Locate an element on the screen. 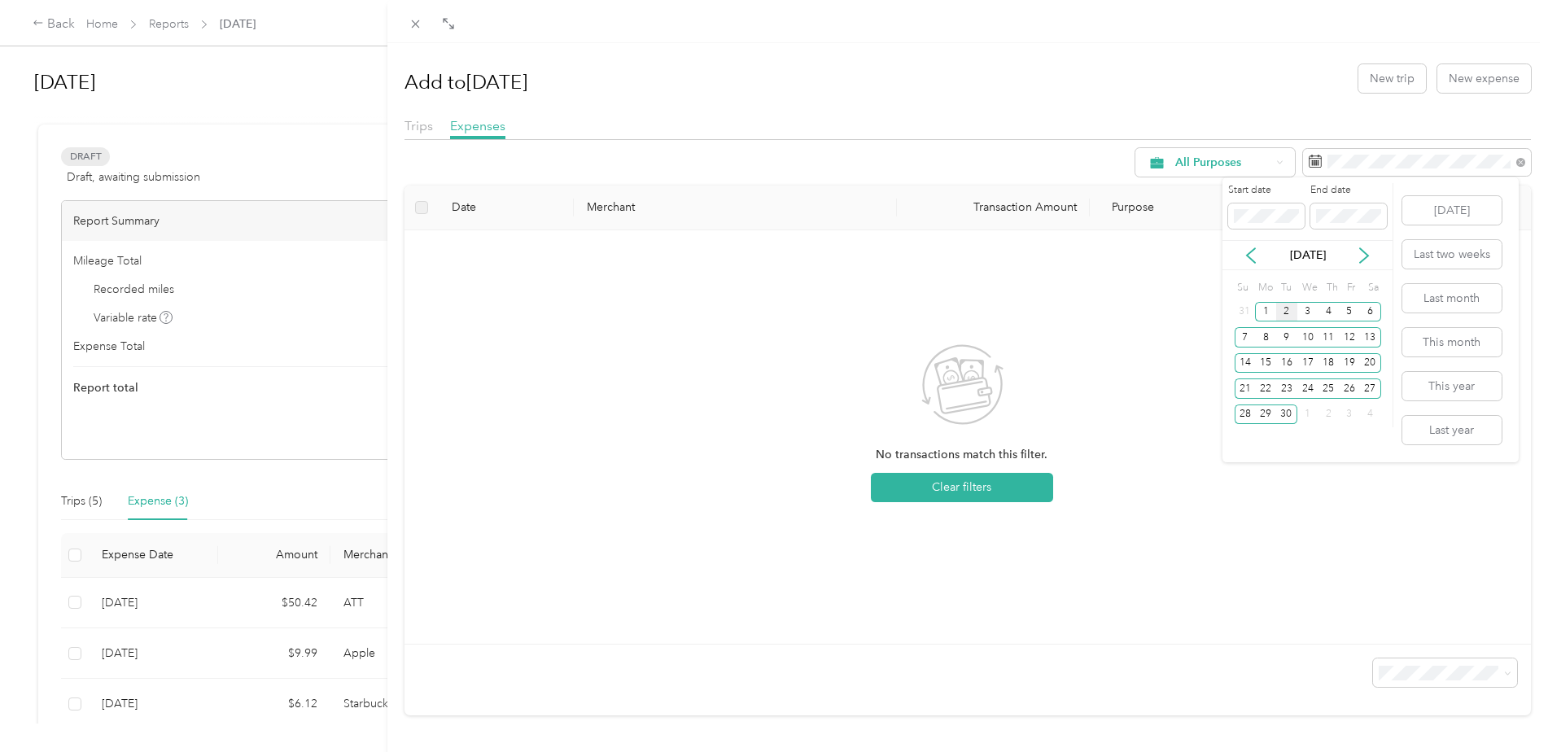 This screenshot has height=752, width=1548. div: Fr is located at coordinates (1352, 287).